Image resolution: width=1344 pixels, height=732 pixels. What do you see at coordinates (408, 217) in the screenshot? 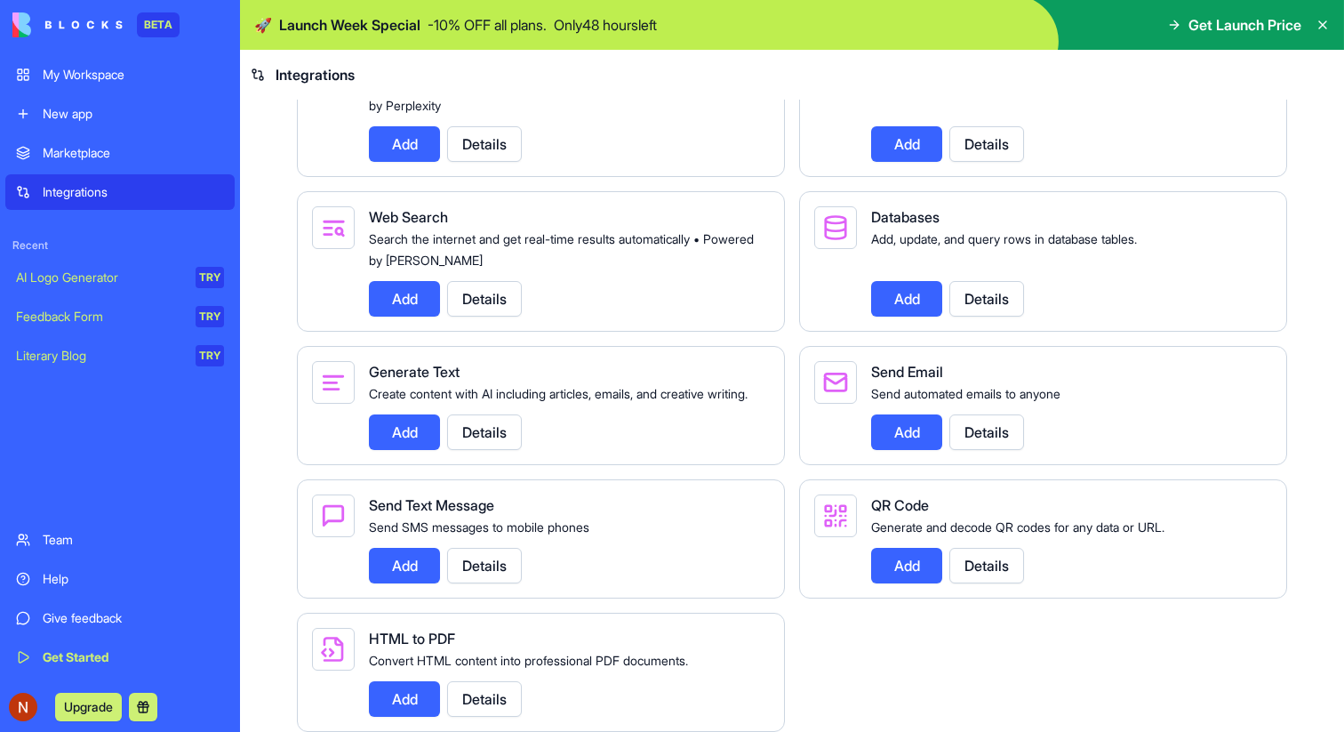
I see `span: Web Search` at bounding box center [408, 217].